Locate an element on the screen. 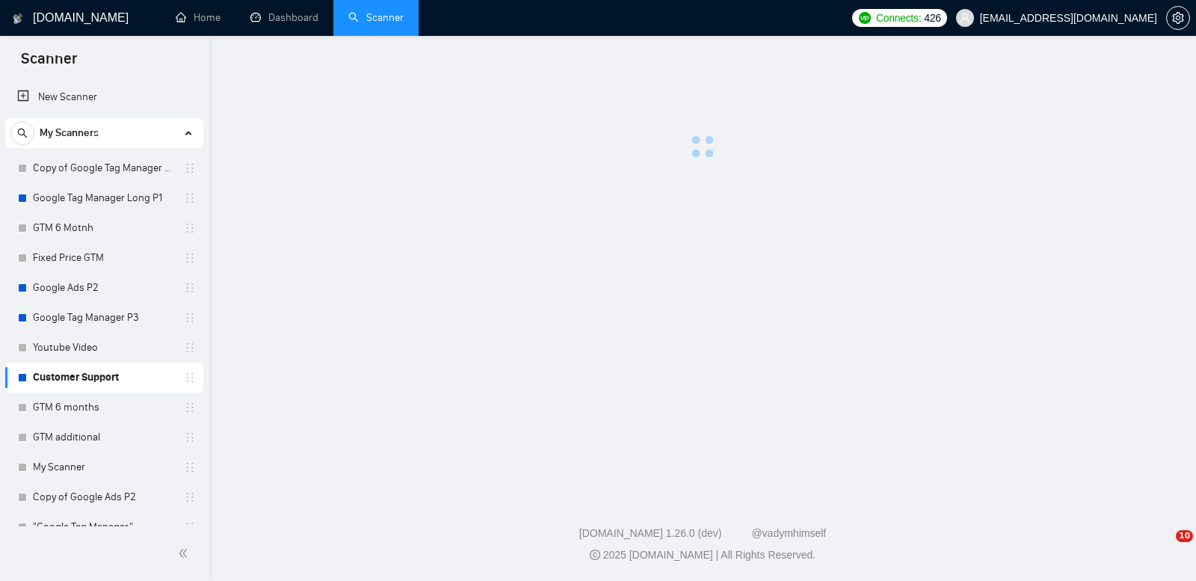 The image size is (1196, 581). span: copyright is located at coordinates (595, 554).